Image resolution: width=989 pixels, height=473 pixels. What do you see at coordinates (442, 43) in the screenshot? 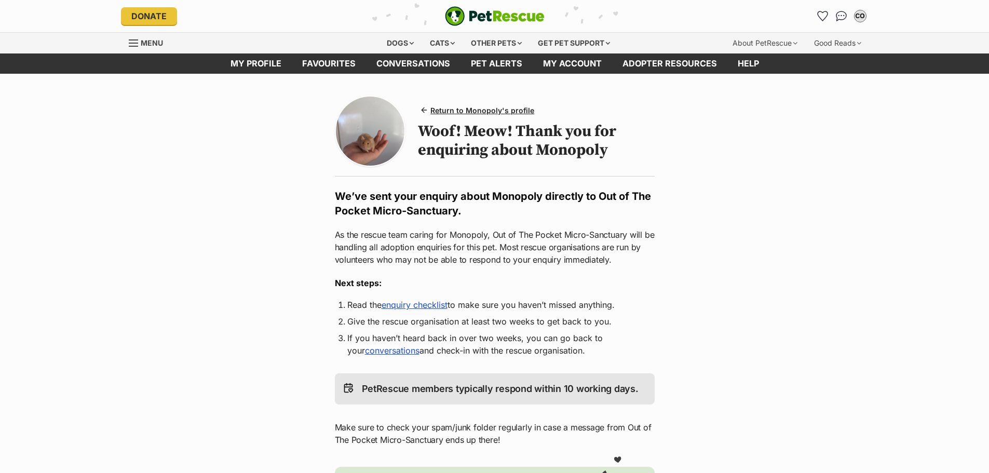
I see `div: Cats` at bounding box center [442, 43].